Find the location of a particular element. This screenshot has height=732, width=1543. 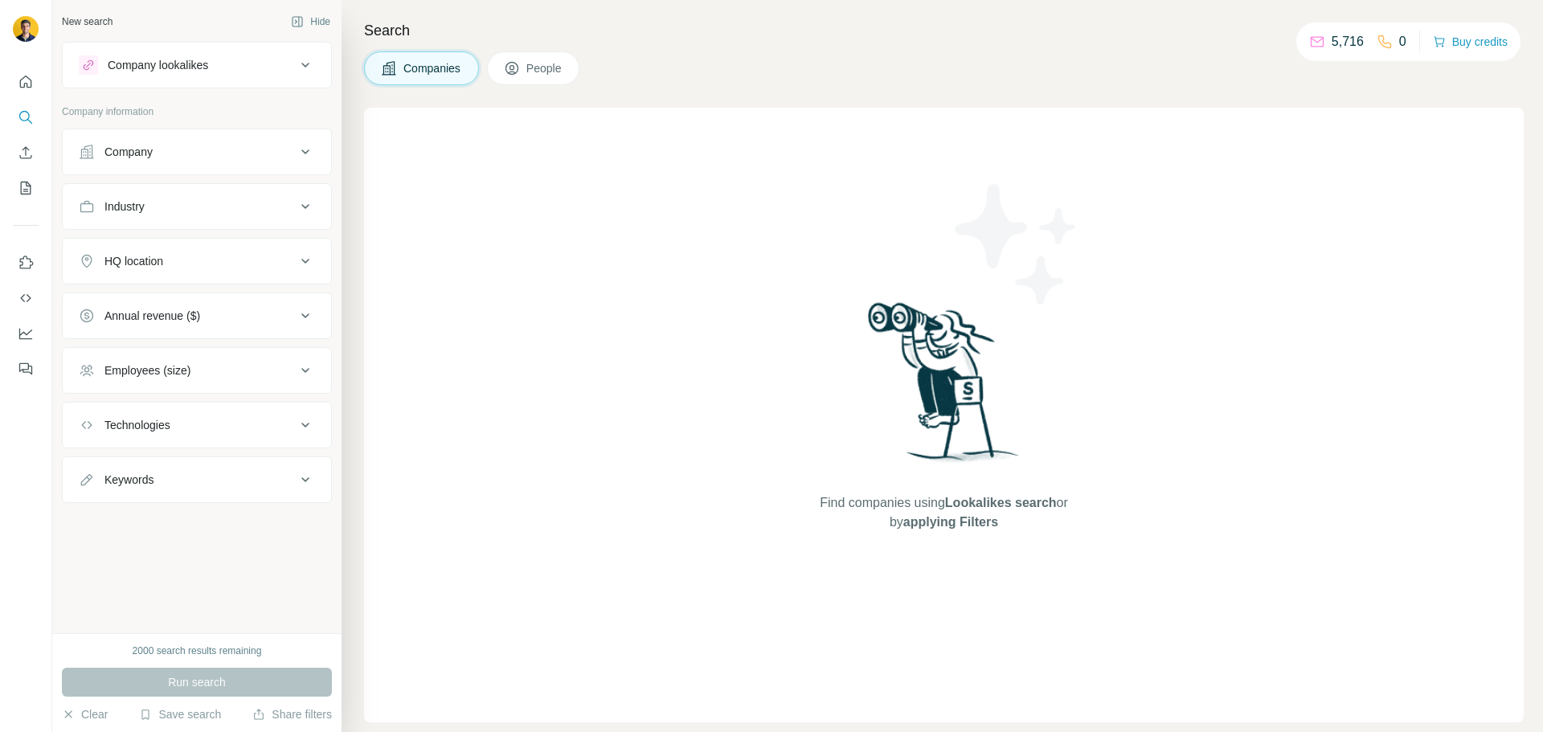

img: Surfe Illustration - Stars is located at coordinates (1017, 244).